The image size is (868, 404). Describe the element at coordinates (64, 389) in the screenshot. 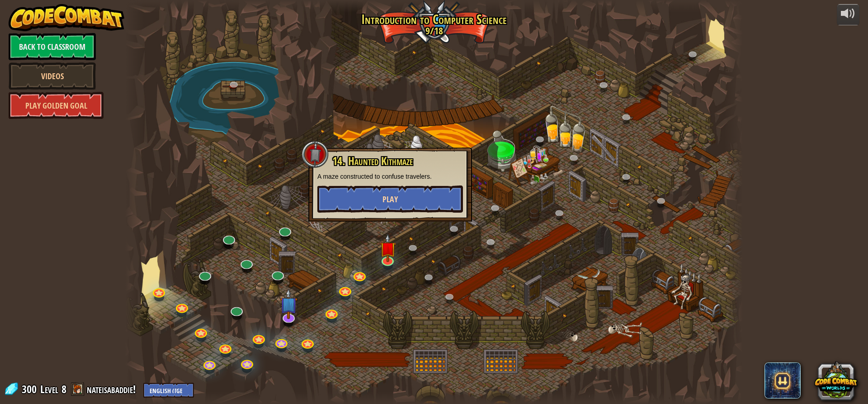

I see `span: 8` at that location.